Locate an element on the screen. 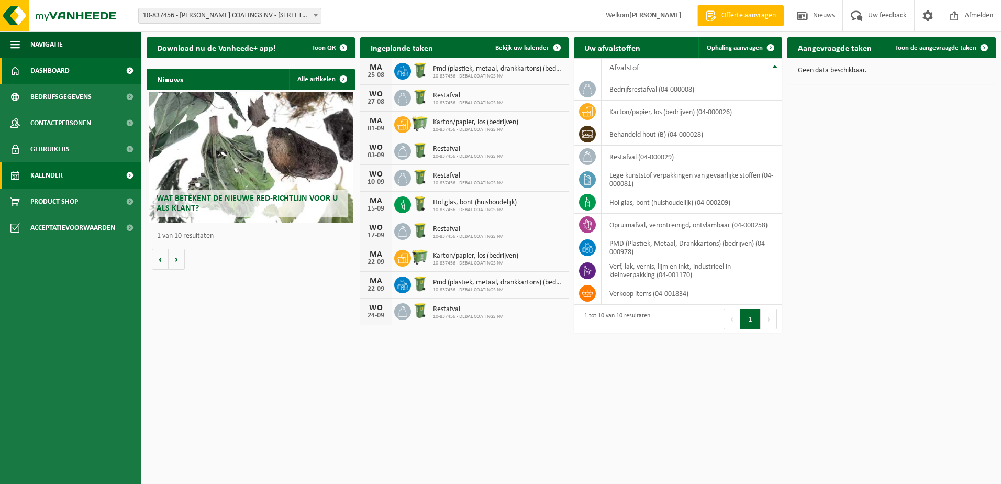  div: 24-09 is located at coordinates (376, 316).